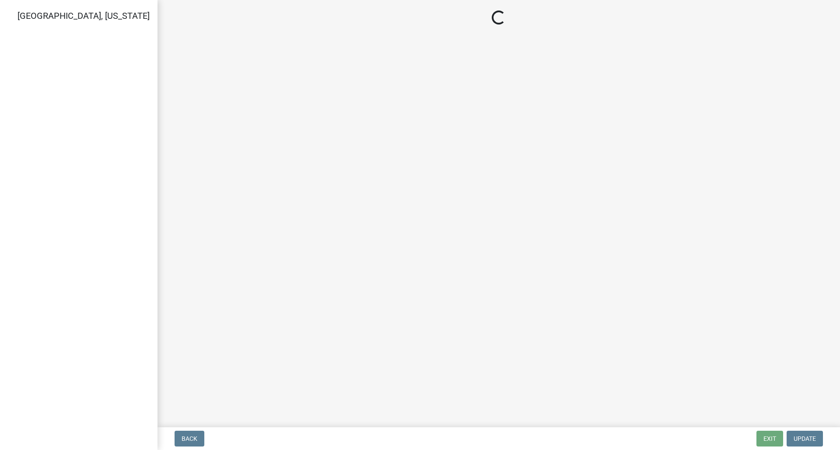 This screenshot has height=450, width=840. Describe the element at coordinates (805, 438) in the screenshot. I see `button: Update` at that location.